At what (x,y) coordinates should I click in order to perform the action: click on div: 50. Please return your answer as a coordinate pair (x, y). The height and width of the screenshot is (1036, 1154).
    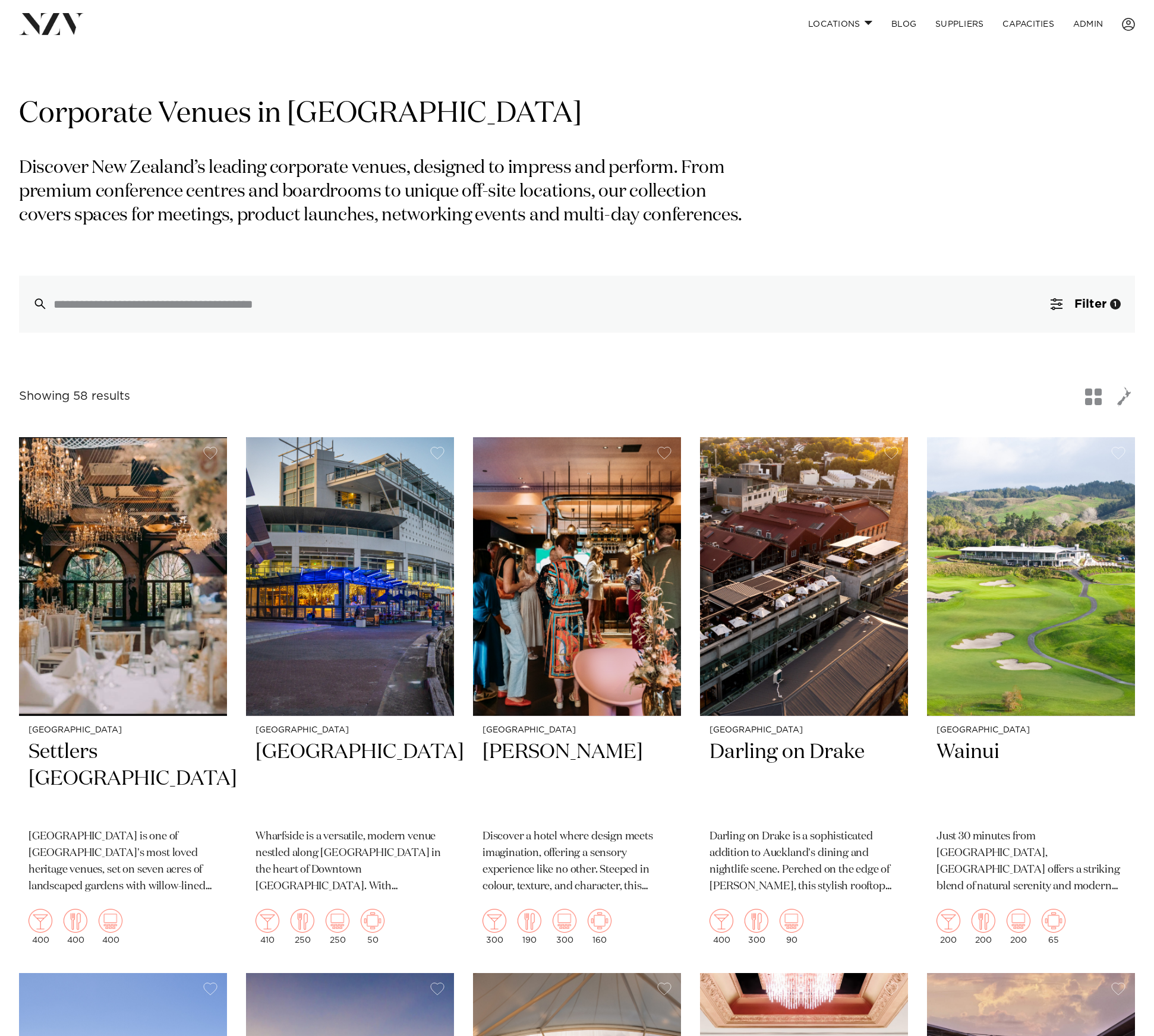
    Looking at the image, I should click on (372, 927).